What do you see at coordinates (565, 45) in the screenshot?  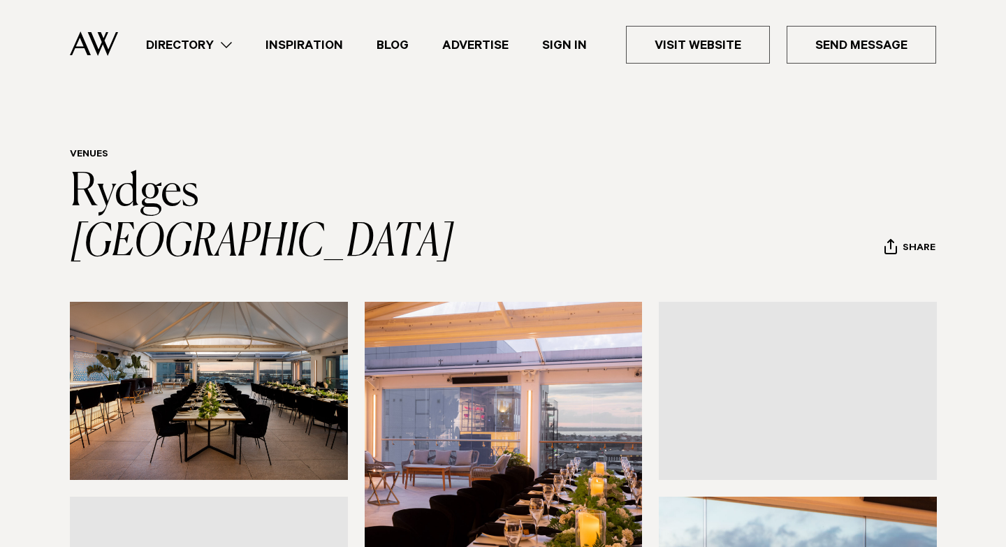 I see `a: Sign In` at bounding box center [565, 45].